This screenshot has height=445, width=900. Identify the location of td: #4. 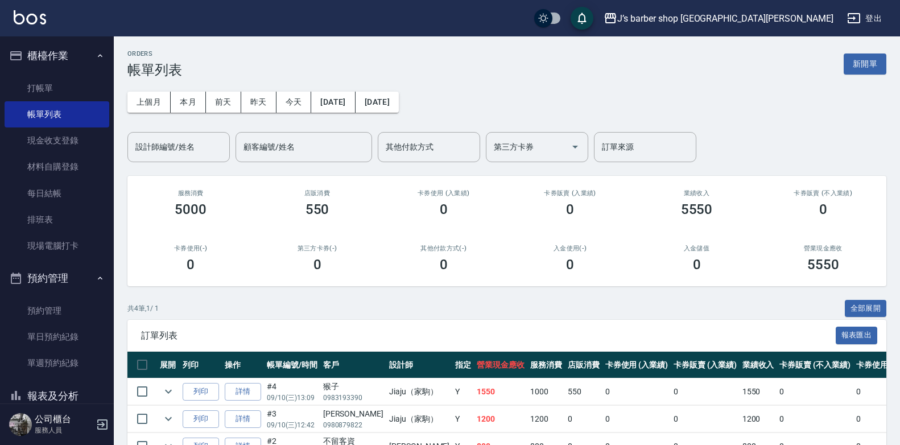
(292, 391).